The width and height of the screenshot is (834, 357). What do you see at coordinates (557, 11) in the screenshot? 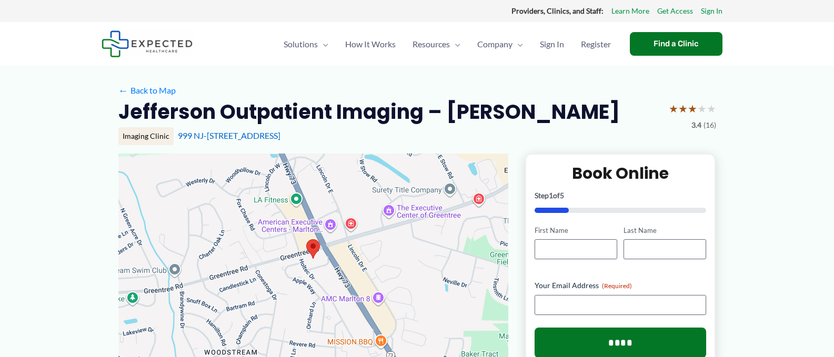
I see `strong: Providers, Clinics, and Staff:` at bounding box center [557, 11].